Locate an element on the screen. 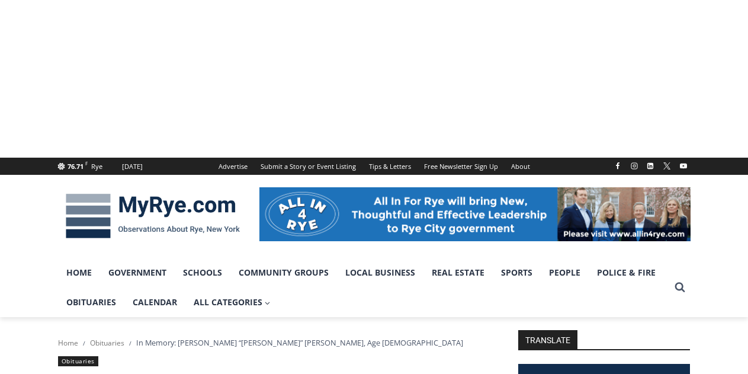 The image size is (748, 374). img: MyRye.com is located at coordinates (153, 216).